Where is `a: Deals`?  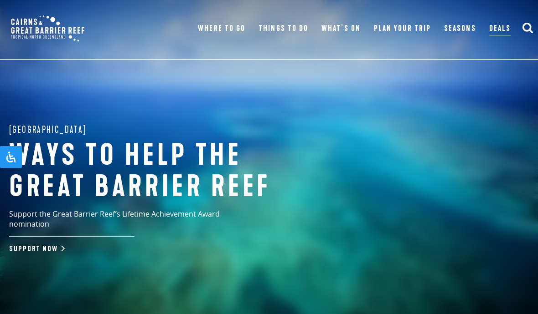
a: Deals is located at coordinates (499, 29).